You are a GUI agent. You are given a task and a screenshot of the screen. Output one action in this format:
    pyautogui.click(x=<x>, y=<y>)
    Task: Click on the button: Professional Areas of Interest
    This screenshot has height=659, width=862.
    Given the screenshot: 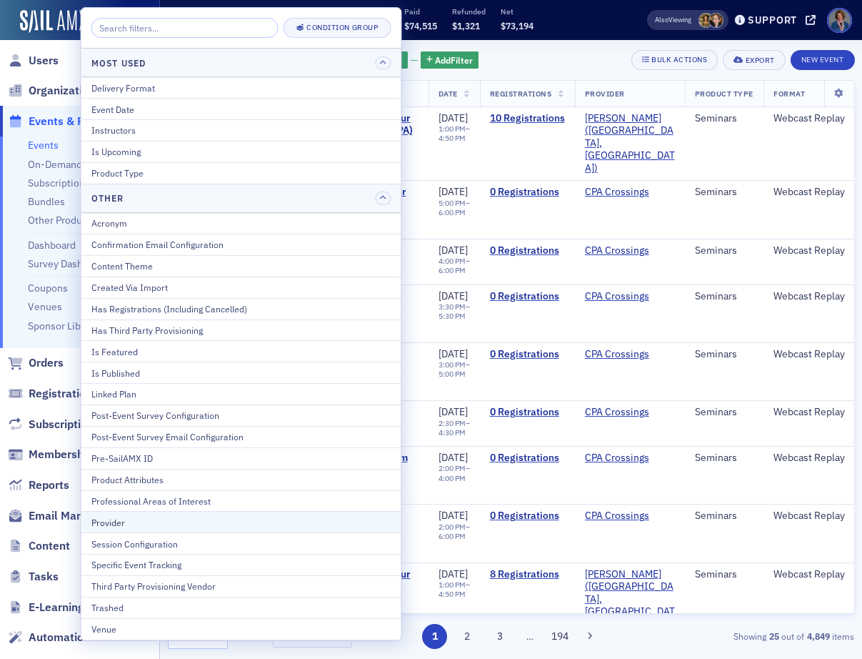 What is the action you would take?
    pyautogui.click(x=241, y=501)
    